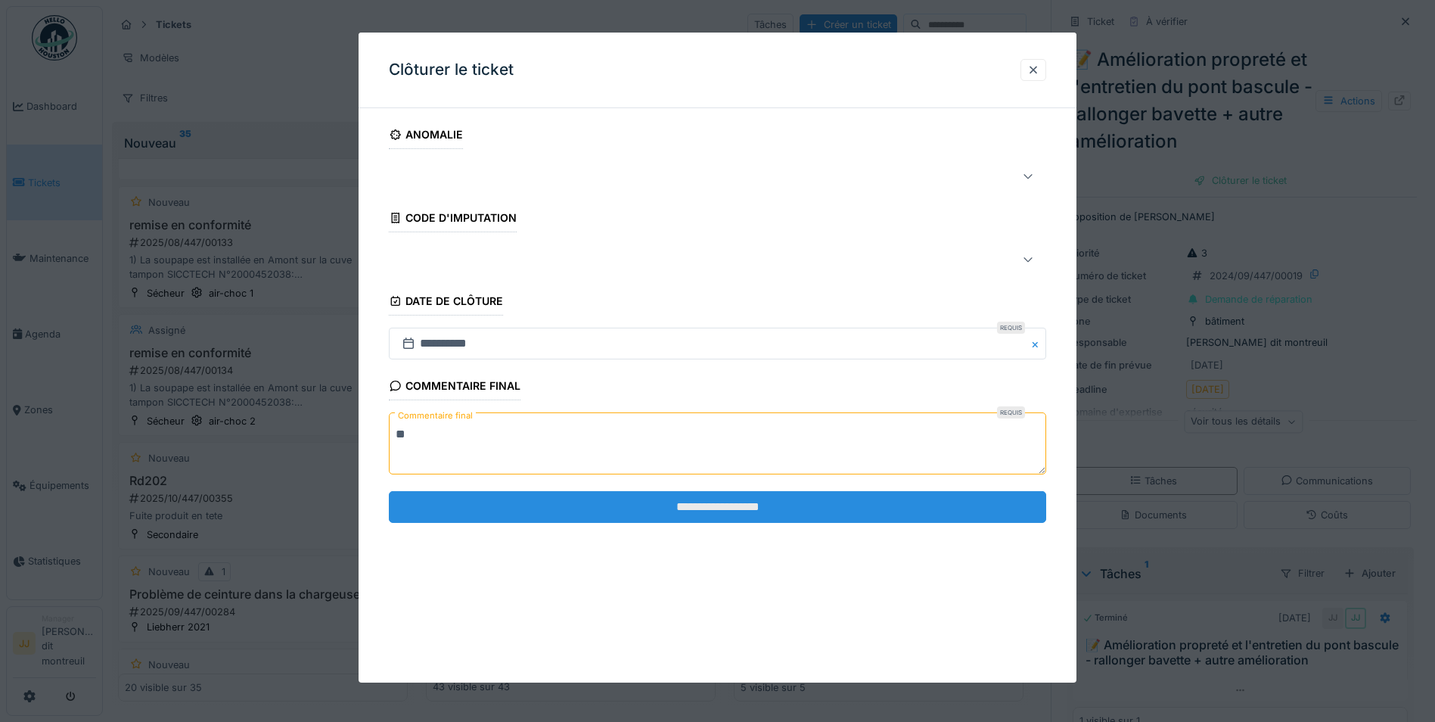 The image size is (1435, 722). Describe the element at coordinates (426, 136) in the screenshot. I see `div: Anomalie` at that location.